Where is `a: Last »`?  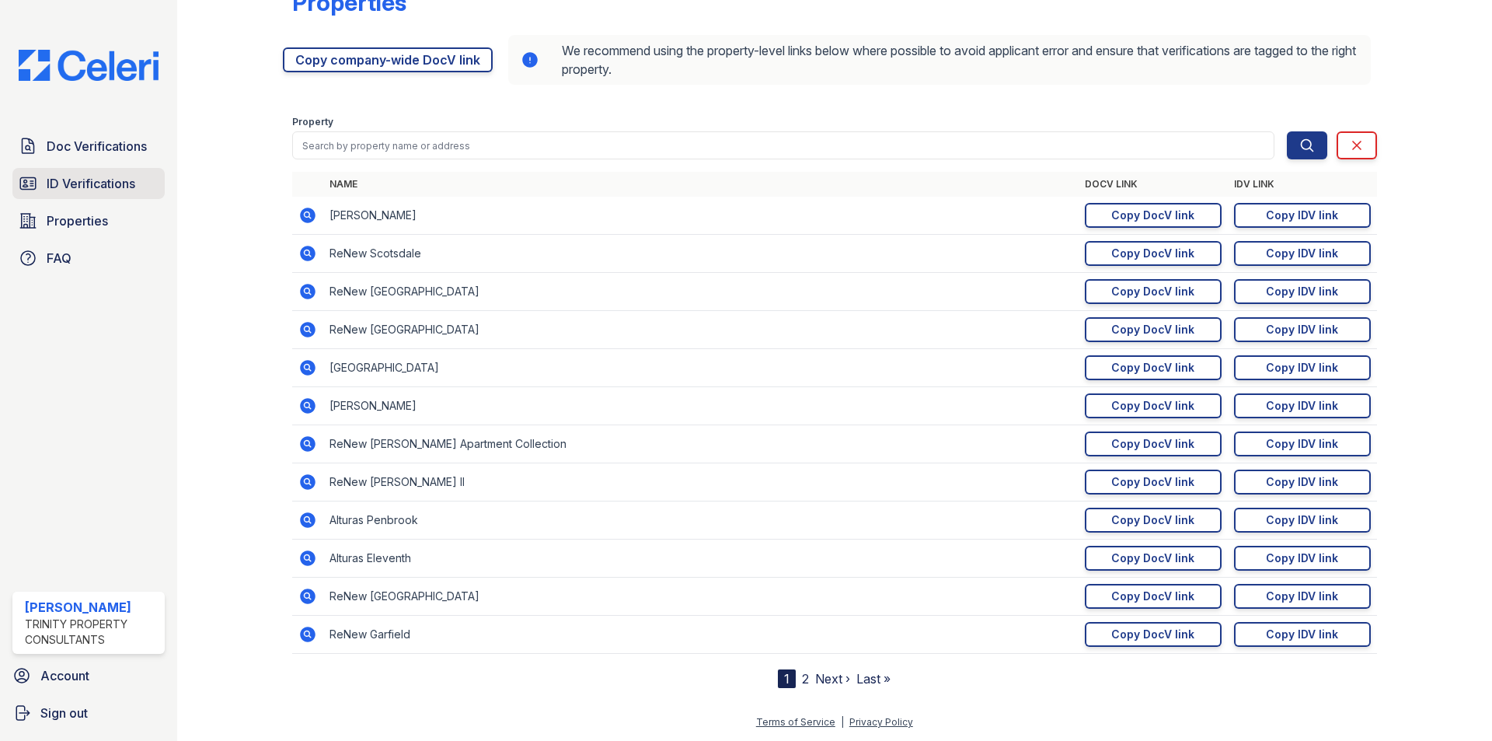 a: Last » is located at coordinates (874, 679).